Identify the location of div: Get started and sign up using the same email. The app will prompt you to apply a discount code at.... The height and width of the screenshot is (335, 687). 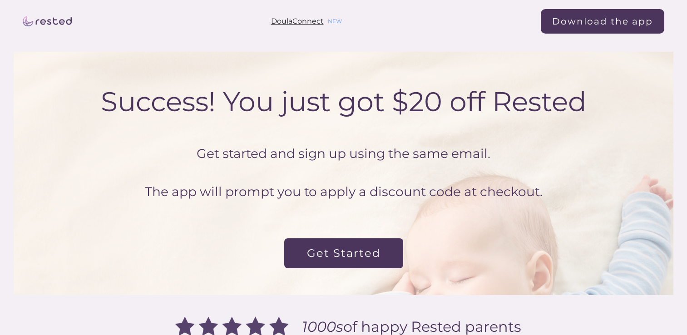
(344, 172).